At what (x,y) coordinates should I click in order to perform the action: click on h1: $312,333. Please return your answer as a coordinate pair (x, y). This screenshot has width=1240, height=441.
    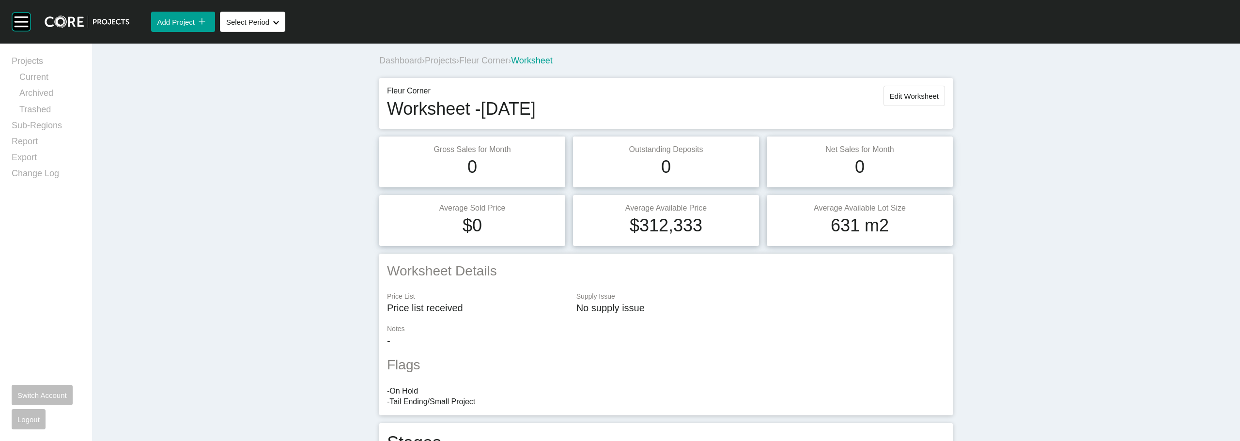
    Looking at the image, I should click on (666, 226).